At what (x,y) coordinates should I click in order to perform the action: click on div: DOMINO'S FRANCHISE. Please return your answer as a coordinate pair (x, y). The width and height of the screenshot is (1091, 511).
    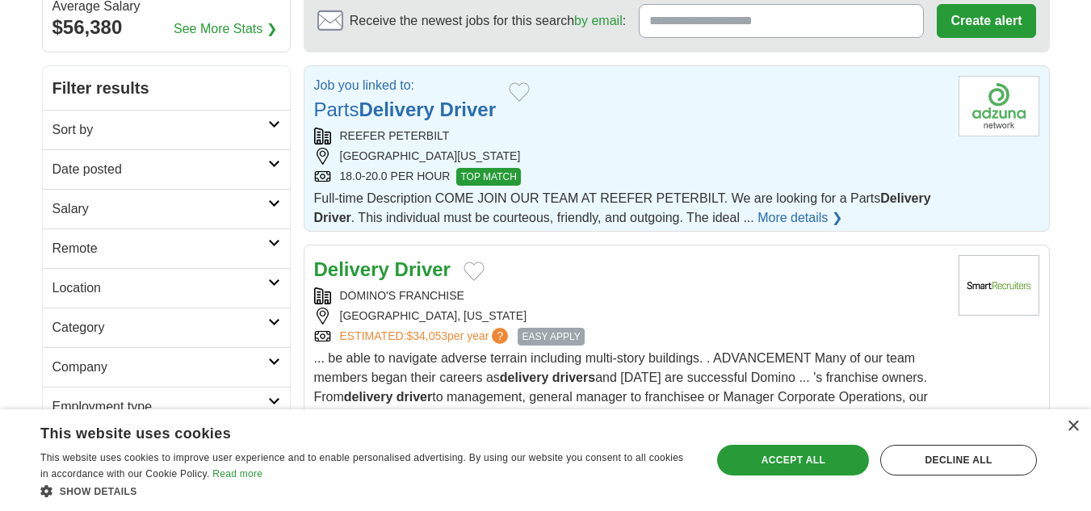
    Looking at the image, I should click on (630, 296).